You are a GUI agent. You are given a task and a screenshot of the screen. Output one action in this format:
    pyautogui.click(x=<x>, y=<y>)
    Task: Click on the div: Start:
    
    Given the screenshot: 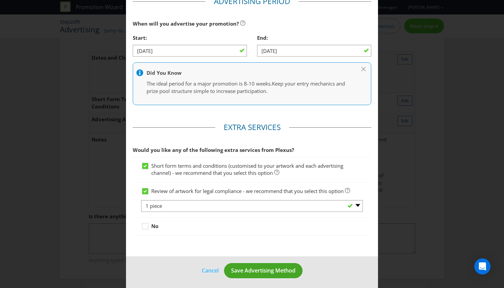 What is the action you would take?
    pyautogui.click(x=190, y=38)
    